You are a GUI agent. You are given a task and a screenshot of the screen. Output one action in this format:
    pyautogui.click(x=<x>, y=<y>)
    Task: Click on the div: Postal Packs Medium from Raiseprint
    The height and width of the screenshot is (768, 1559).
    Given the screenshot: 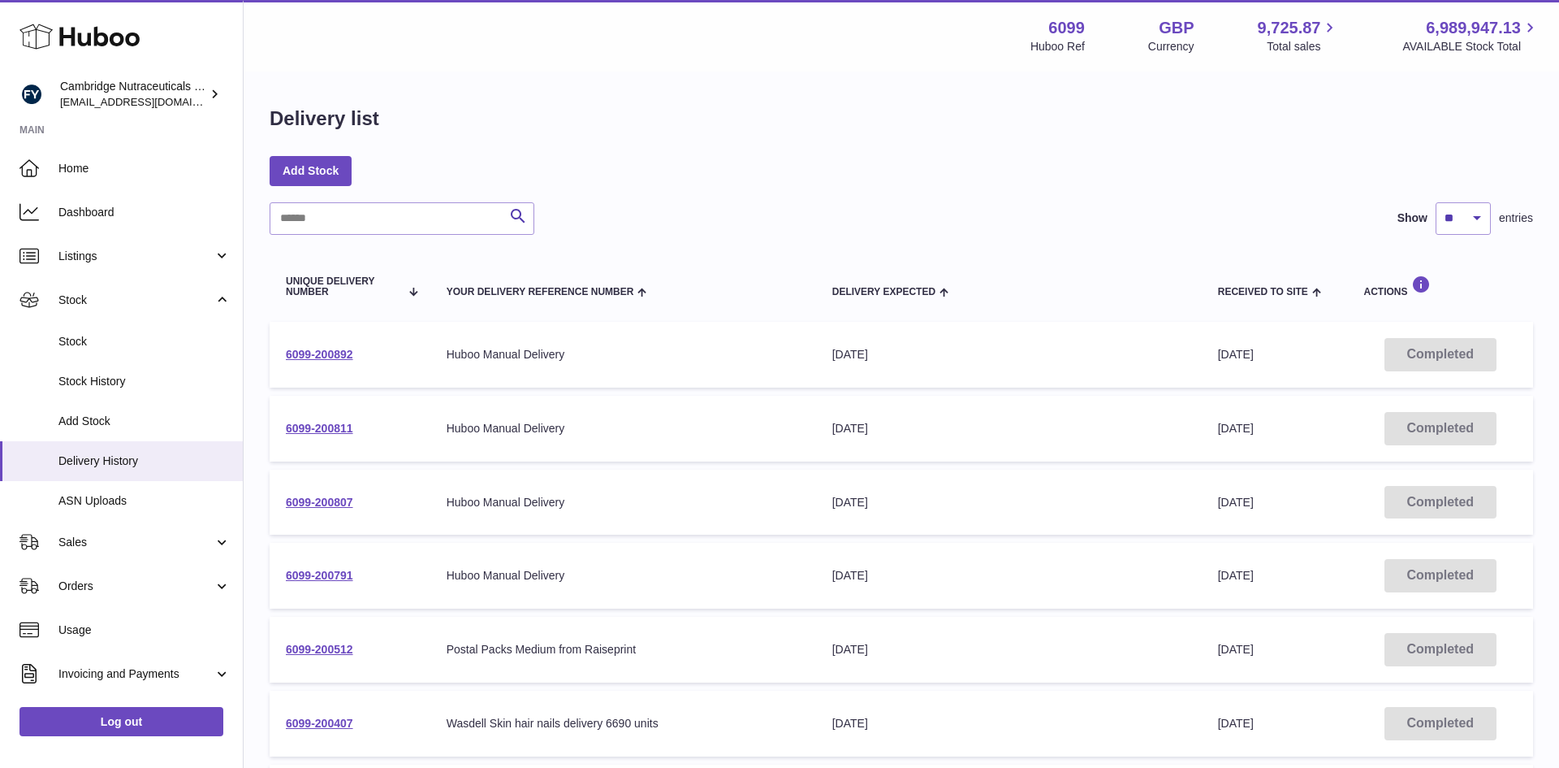 What is the action you would take?
    pyautogui.click(x=623, y=649)
    